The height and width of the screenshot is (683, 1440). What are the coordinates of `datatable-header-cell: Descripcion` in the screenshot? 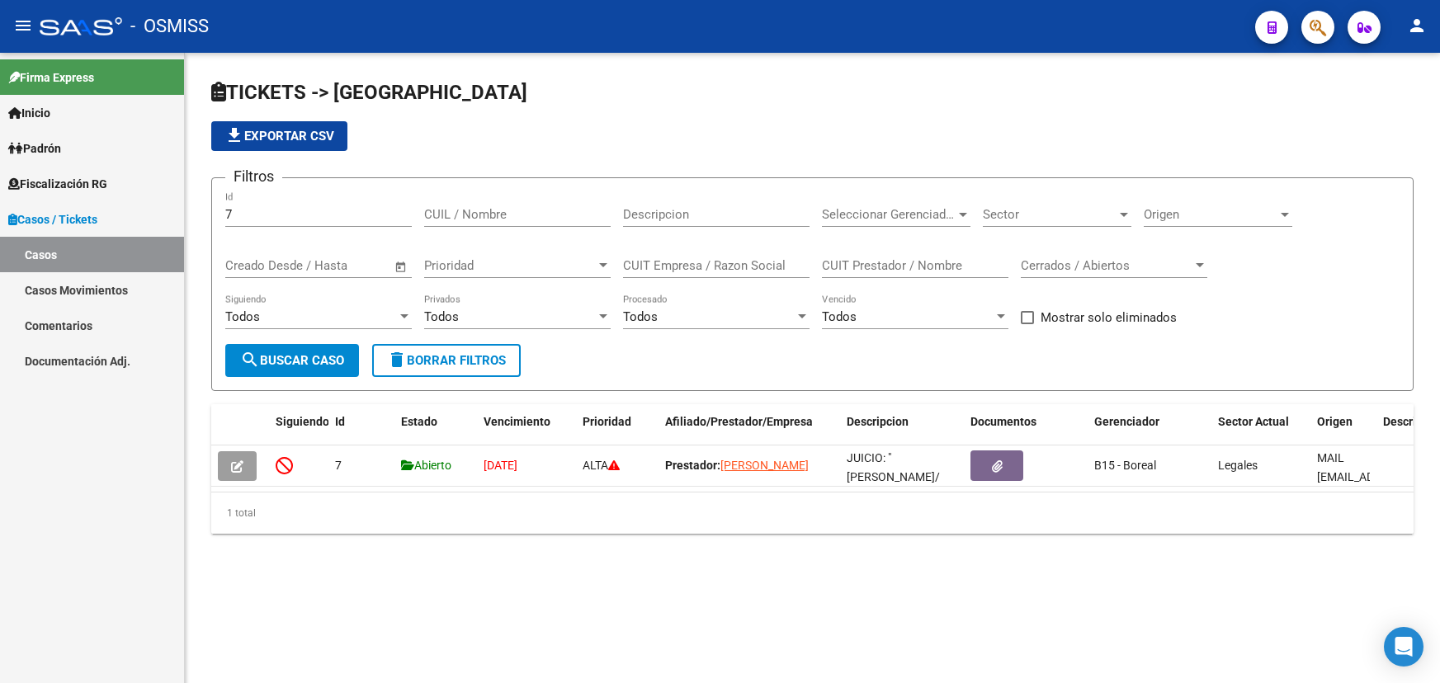 It's located at (902, 432).